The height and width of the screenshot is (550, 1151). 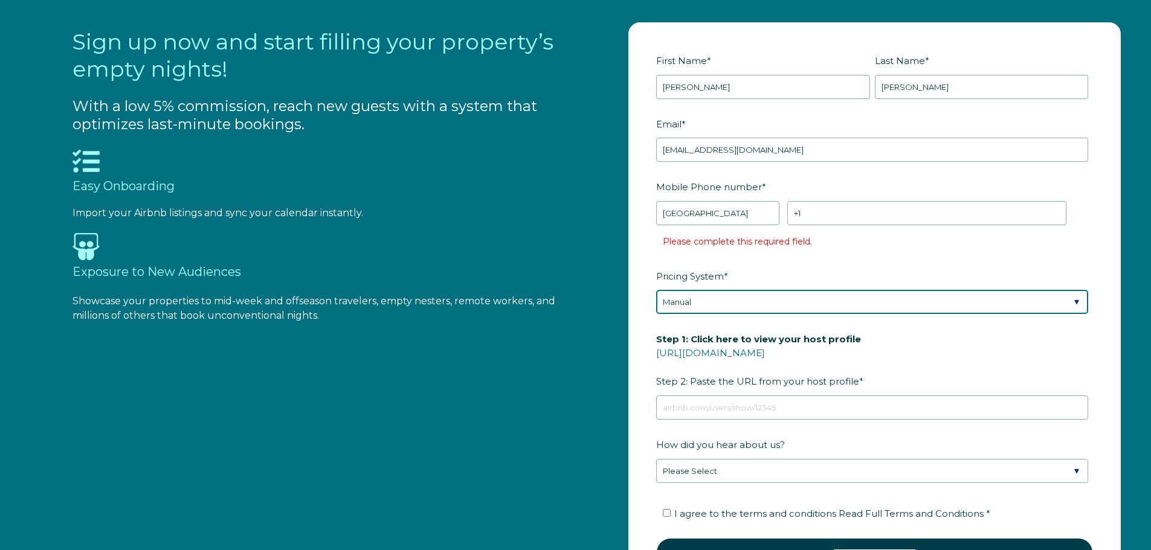 I want to click on span: First Name, so click(x=681, y=60).